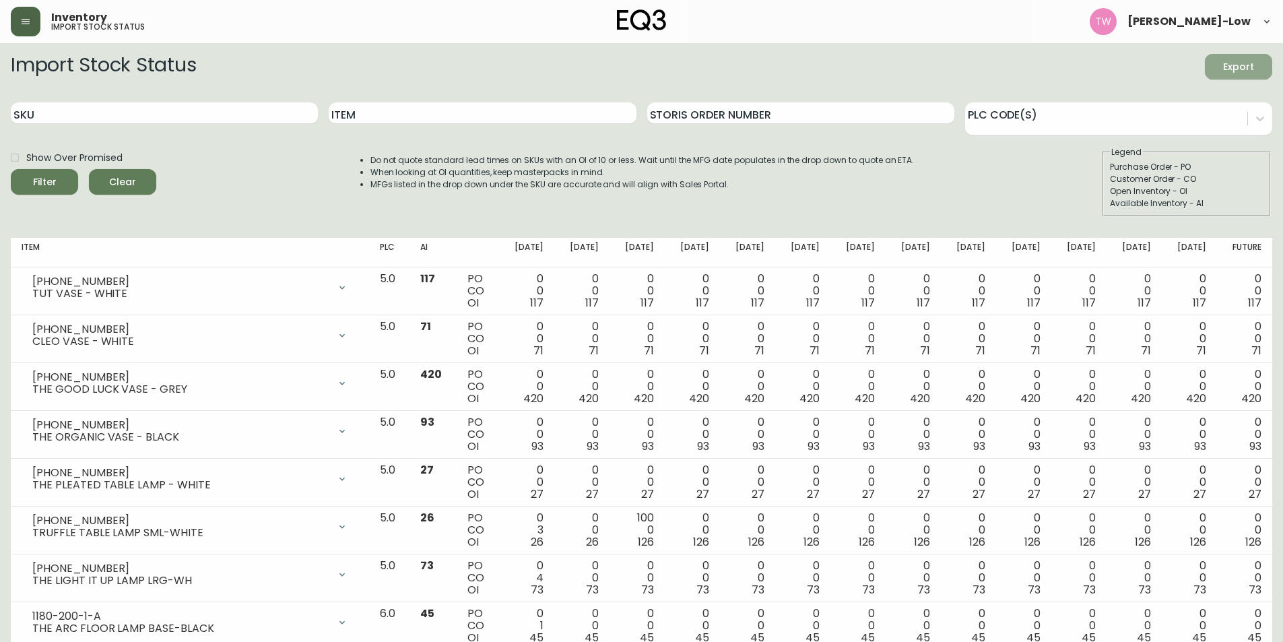 This screenshot has width=1283, height=642. I want to click on li: Do not quote standard lead times on SKUs with an OI of 10 or less. Wait until the MFG date popula..., so click(642, 160).